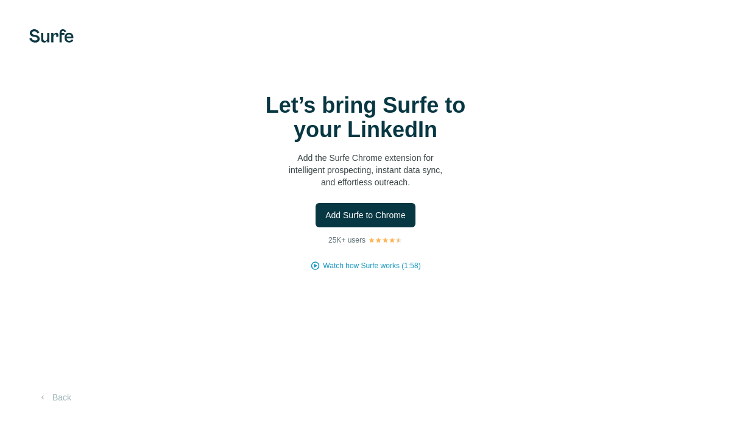  I want to click on span: Add Surfe to Chrome, so click(365, 215).